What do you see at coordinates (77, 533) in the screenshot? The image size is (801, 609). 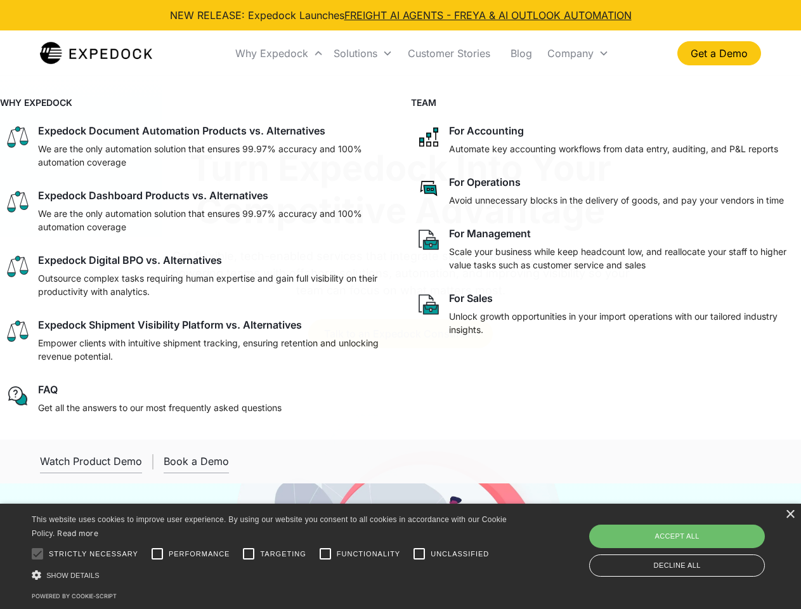 I see `a: Read more` at bounding box center [77, 533].